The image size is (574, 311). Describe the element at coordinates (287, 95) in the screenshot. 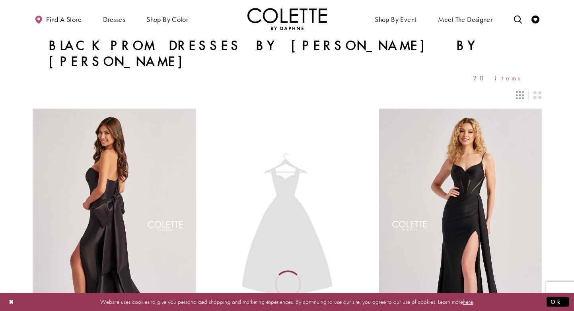

I see `div: Layout Controls` at that location.